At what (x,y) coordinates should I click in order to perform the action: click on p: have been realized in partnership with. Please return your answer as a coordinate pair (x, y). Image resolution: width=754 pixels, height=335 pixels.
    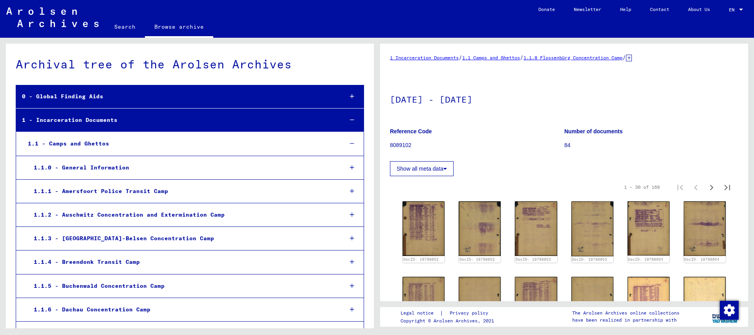
    Looking at the image, I should click on (626, 320).